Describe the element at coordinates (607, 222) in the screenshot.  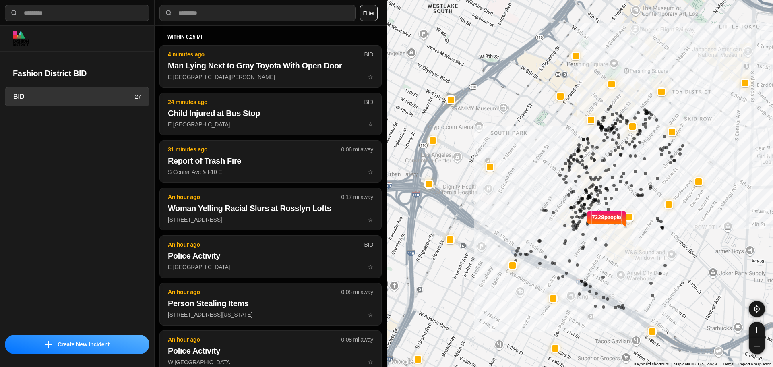
I see `p: 7228 people` at that location.